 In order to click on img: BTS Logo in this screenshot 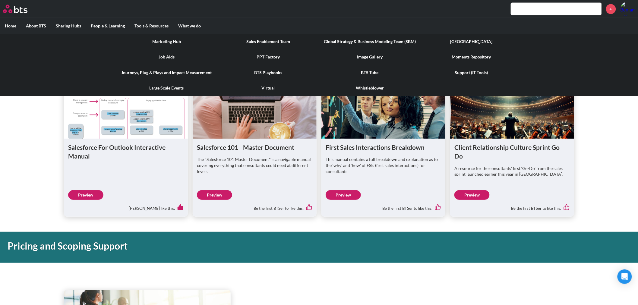, I will do `click(15, 9)`.